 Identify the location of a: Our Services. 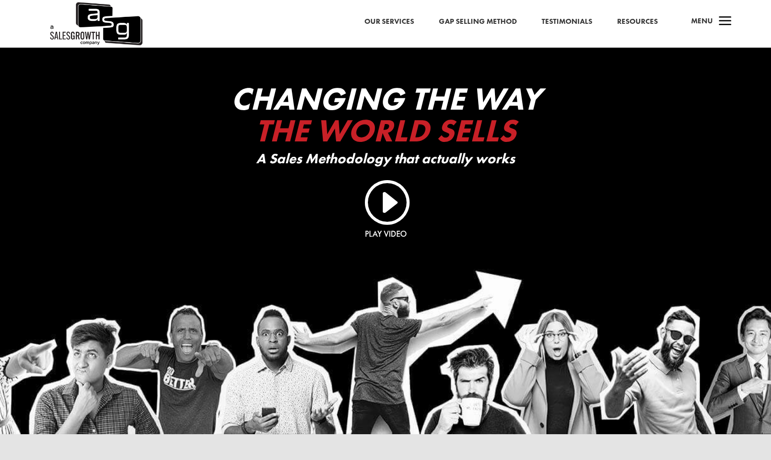
(389, 22).